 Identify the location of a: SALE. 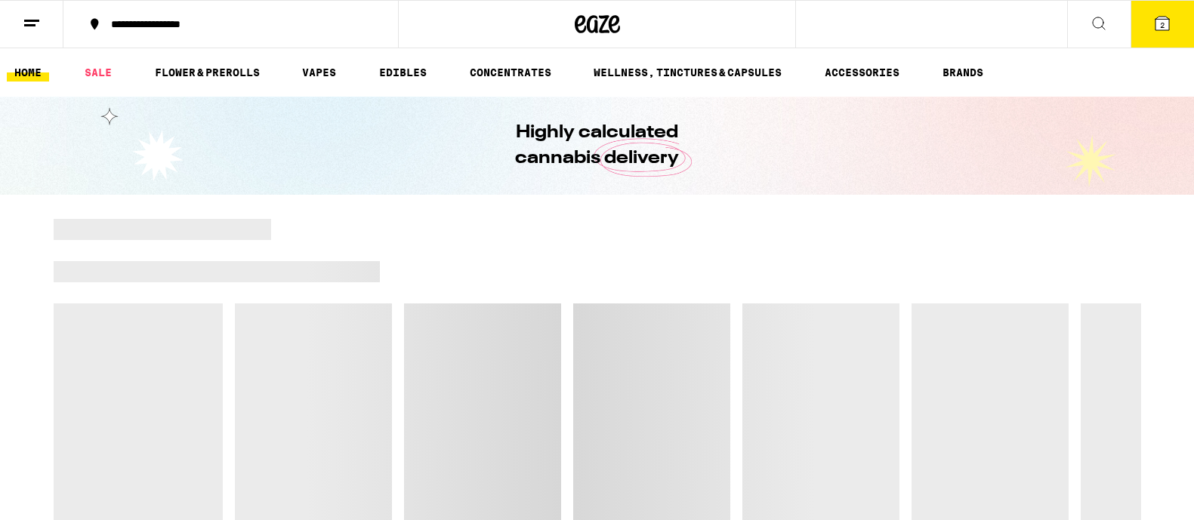
(98, 72).